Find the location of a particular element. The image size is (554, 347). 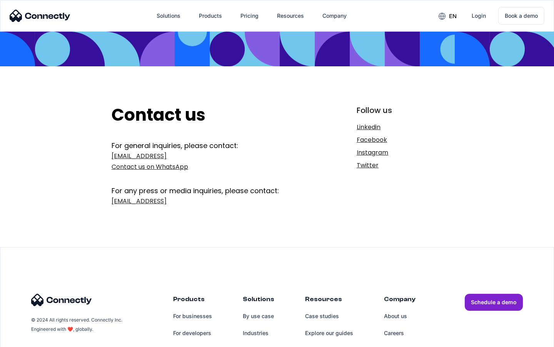

a: For developers is located at coordinates (193, 333).